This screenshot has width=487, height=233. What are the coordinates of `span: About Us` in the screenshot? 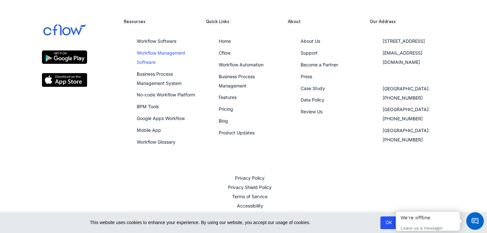 It's located at (310, 41).